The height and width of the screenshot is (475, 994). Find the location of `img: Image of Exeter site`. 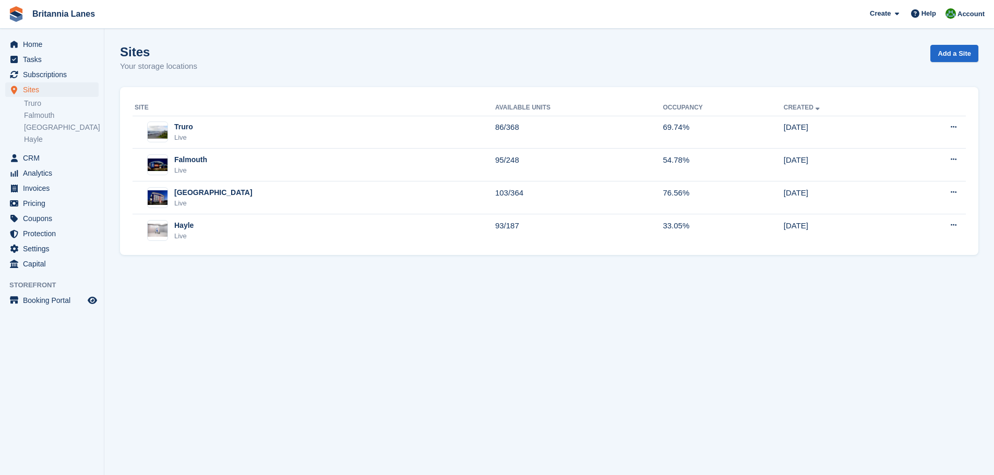

img: Image of Exeter site is located at coordinates (158, 198).